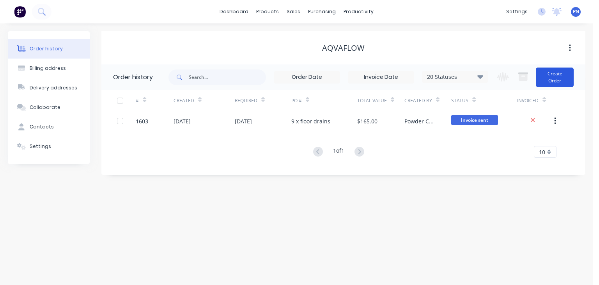  I want to click on input: Search..., so click(227, 77).